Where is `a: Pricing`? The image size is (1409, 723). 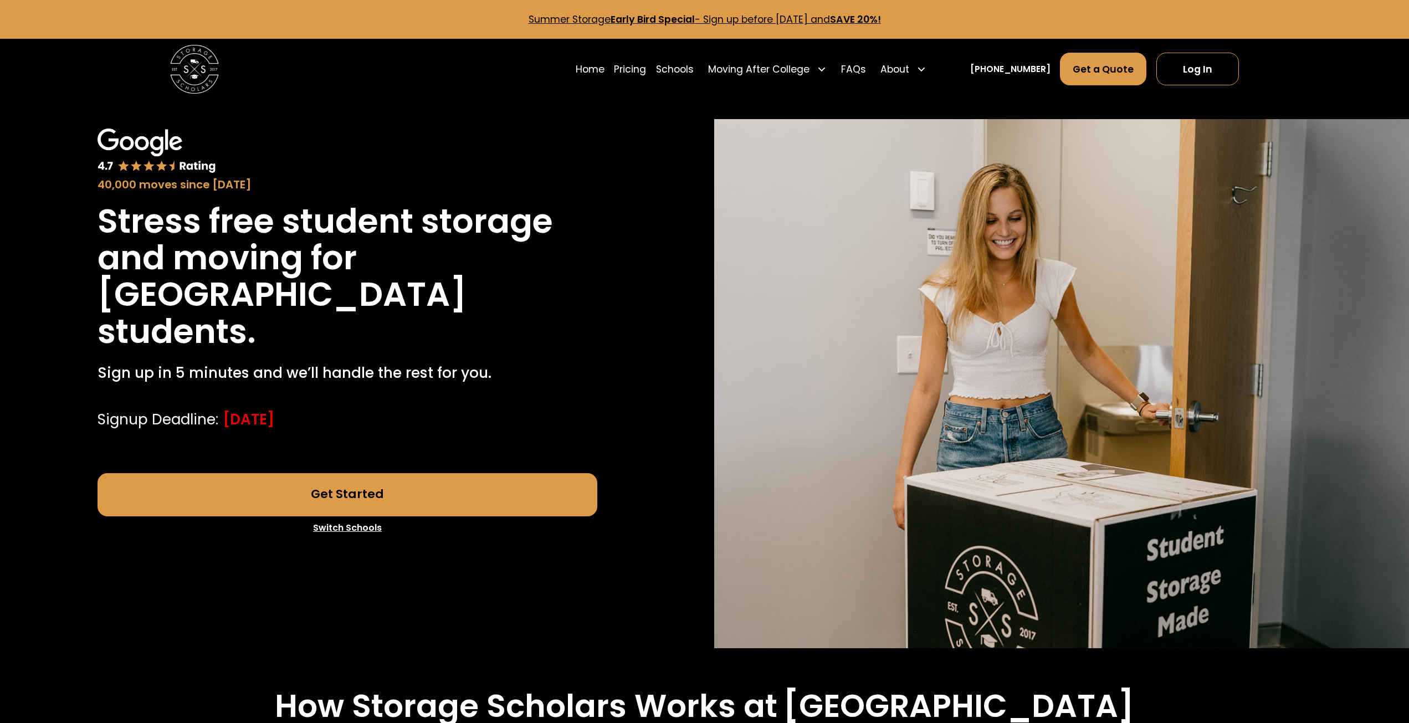 a: Pricing is located at coordinates (630, 69).